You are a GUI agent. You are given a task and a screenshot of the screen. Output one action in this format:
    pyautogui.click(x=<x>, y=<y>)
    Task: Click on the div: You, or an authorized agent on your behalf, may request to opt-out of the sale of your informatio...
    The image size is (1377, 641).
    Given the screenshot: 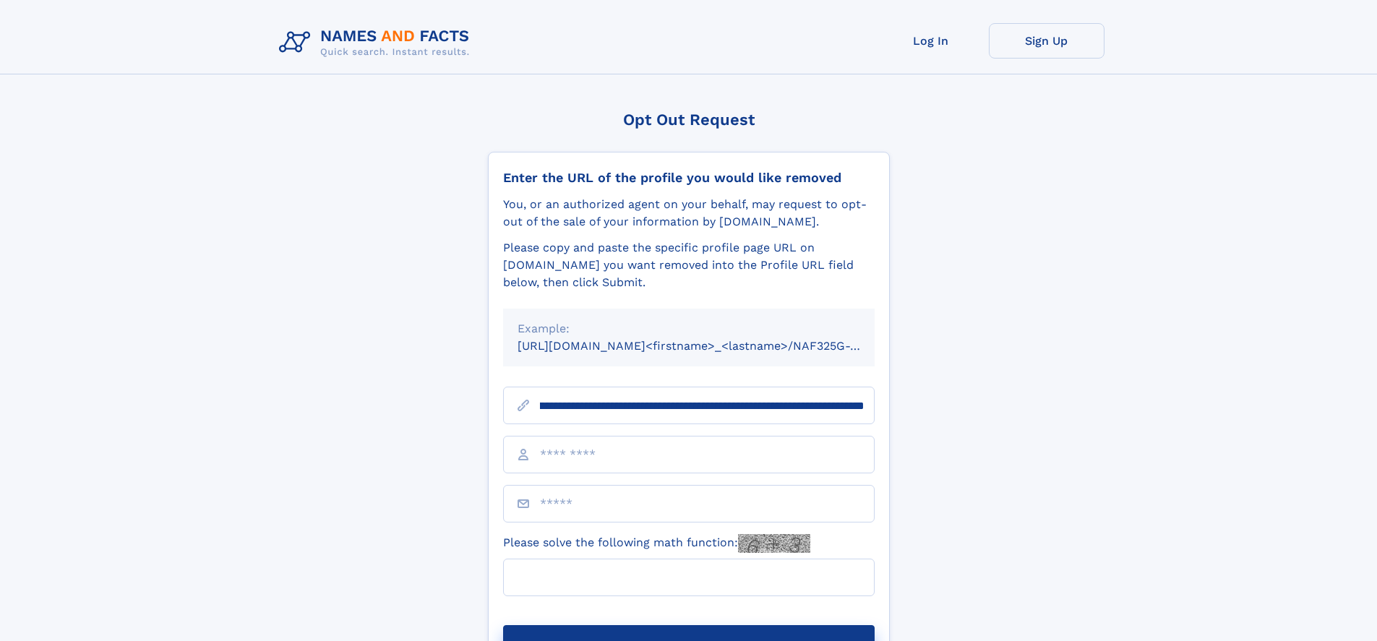 What is the action you would take?
    pyautogui.click(x=689, y=213)
    